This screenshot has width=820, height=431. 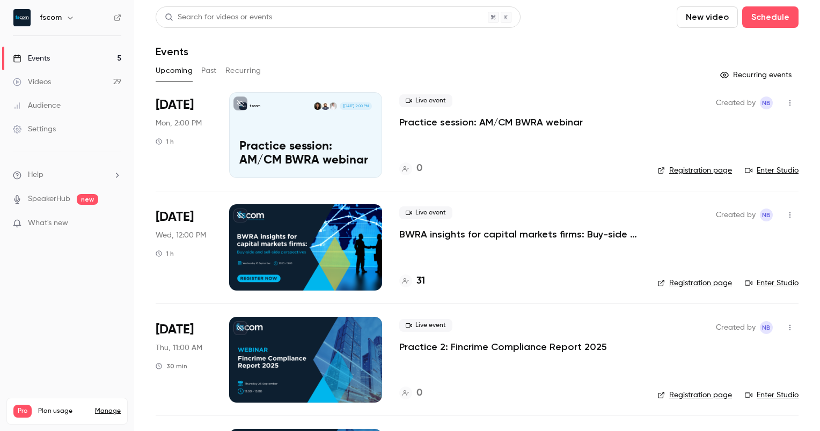 I want to click on div: Search for videos or events, so click(x=218, y=17).